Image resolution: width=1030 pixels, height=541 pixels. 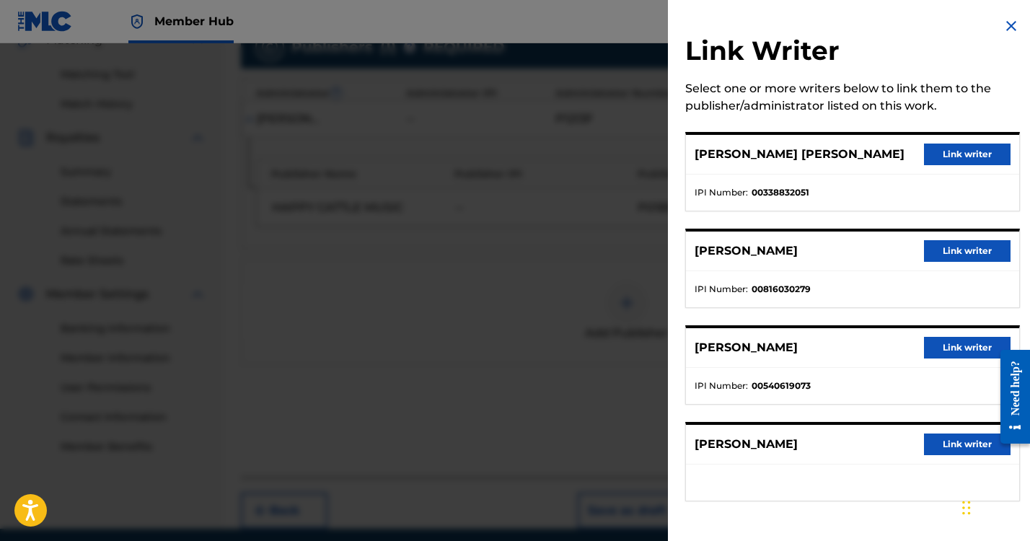 What do you see at coordinates (781, 386) in the screenshot?
I see `strong: 00540619073` at bounding box center [781, 386].